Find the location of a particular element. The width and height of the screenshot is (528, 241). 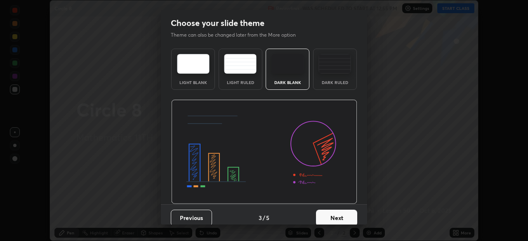

img: lightRuledTheme.5fabf969.svg is located at coordinates (240, 64).